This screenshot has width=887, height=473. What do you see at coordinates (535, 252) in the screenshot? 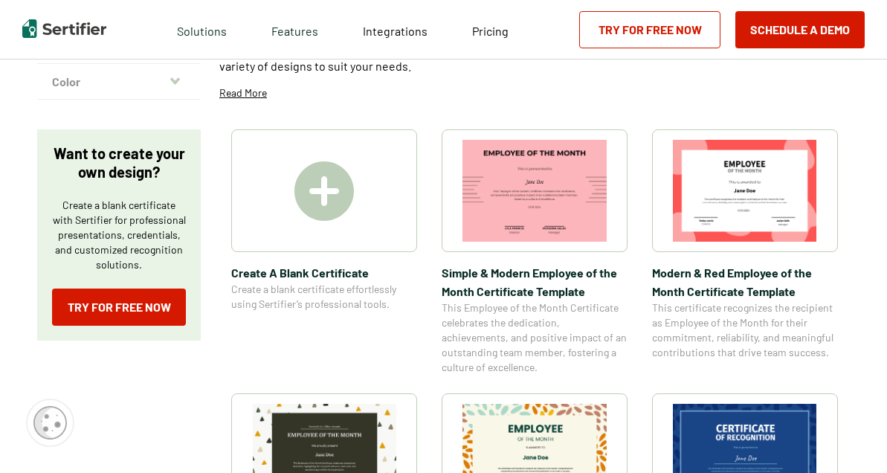
I see `a: Simple & Modern Employee of the Month Certificate TemplateSimple & Modern Employee of the Month C...` at bounding box center [535, 252].